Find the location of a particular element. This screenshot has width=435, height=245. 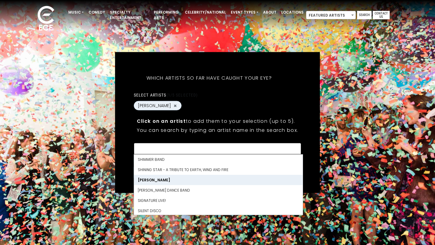

a: Contact Us is located at coordinates (381, 15).